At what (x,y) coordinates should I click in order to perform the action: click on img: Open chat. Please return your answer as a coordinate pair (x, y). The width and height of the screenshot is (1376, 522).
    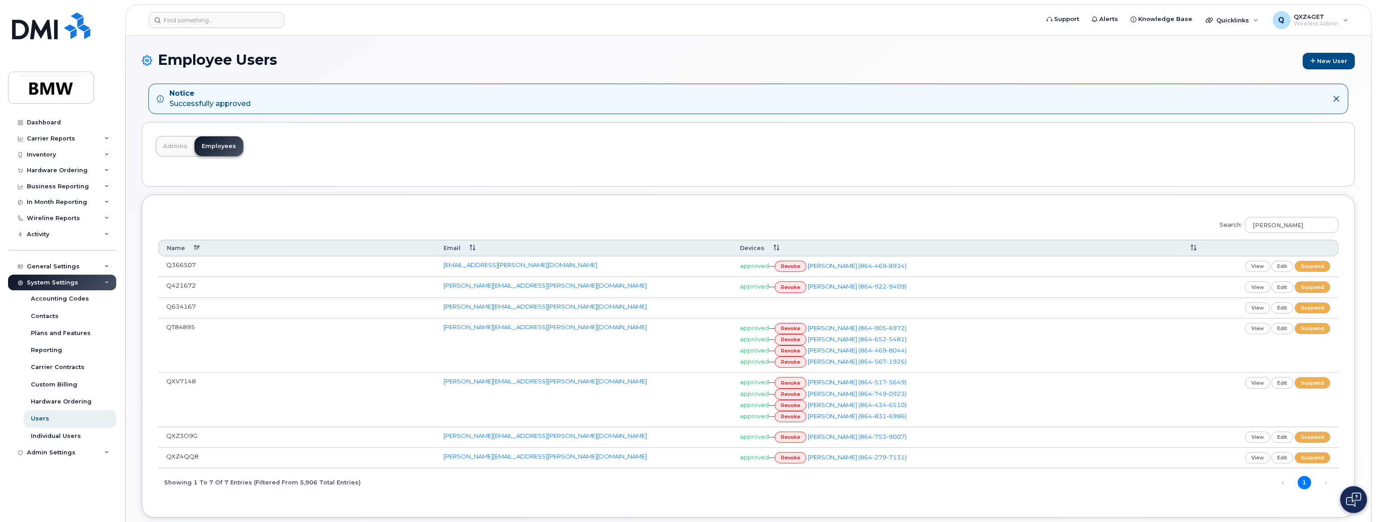
    Looking at the image, I should click on (1354, 499).